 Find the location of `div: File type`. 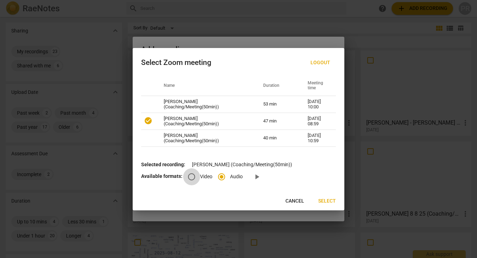

div: File type is located at coordinates (218, 176).